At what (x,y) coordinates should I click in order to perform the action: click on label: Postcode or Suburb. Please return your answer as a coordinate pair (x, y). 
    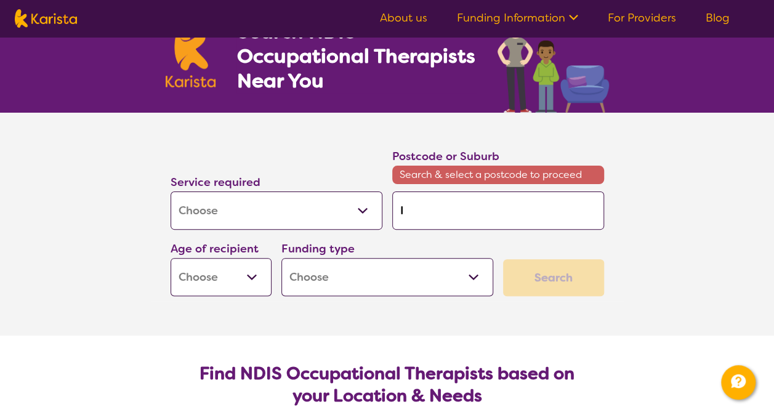
    Looking at the image, I should click on (446, 156).